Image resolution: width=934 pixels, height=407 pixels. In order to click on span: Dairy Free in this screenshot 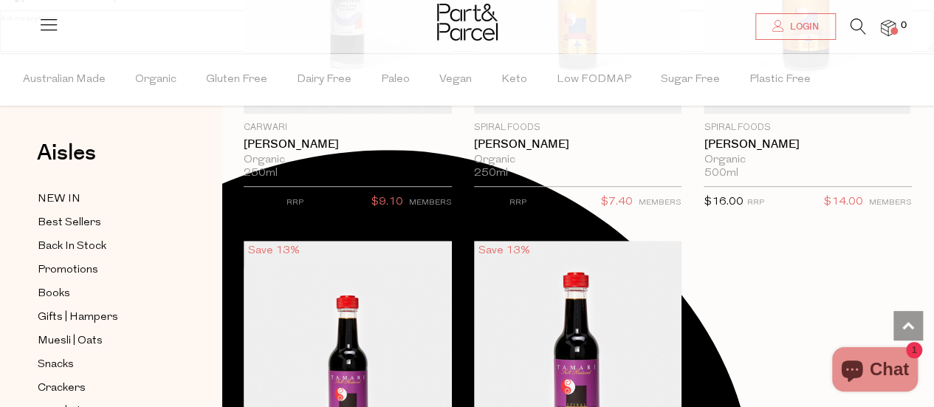, I will do `click(324, 80)`.